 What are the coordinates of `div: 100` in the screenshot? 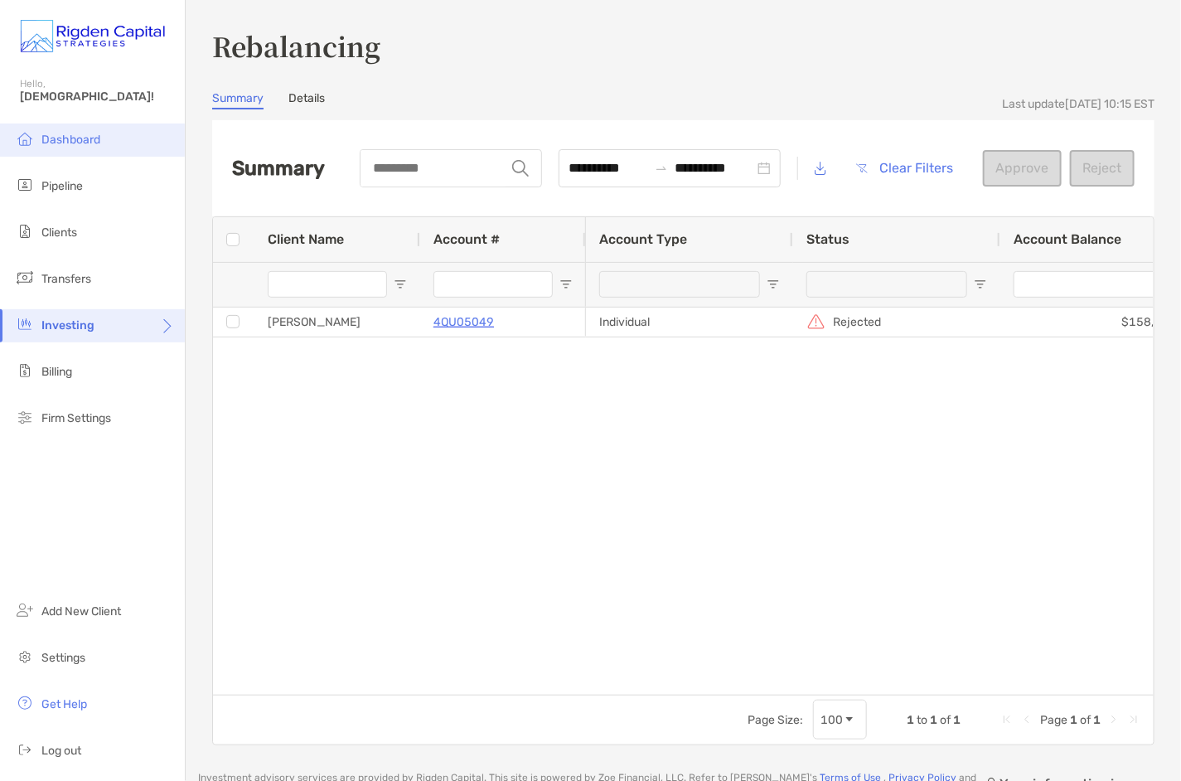 It's located at (831, 719).